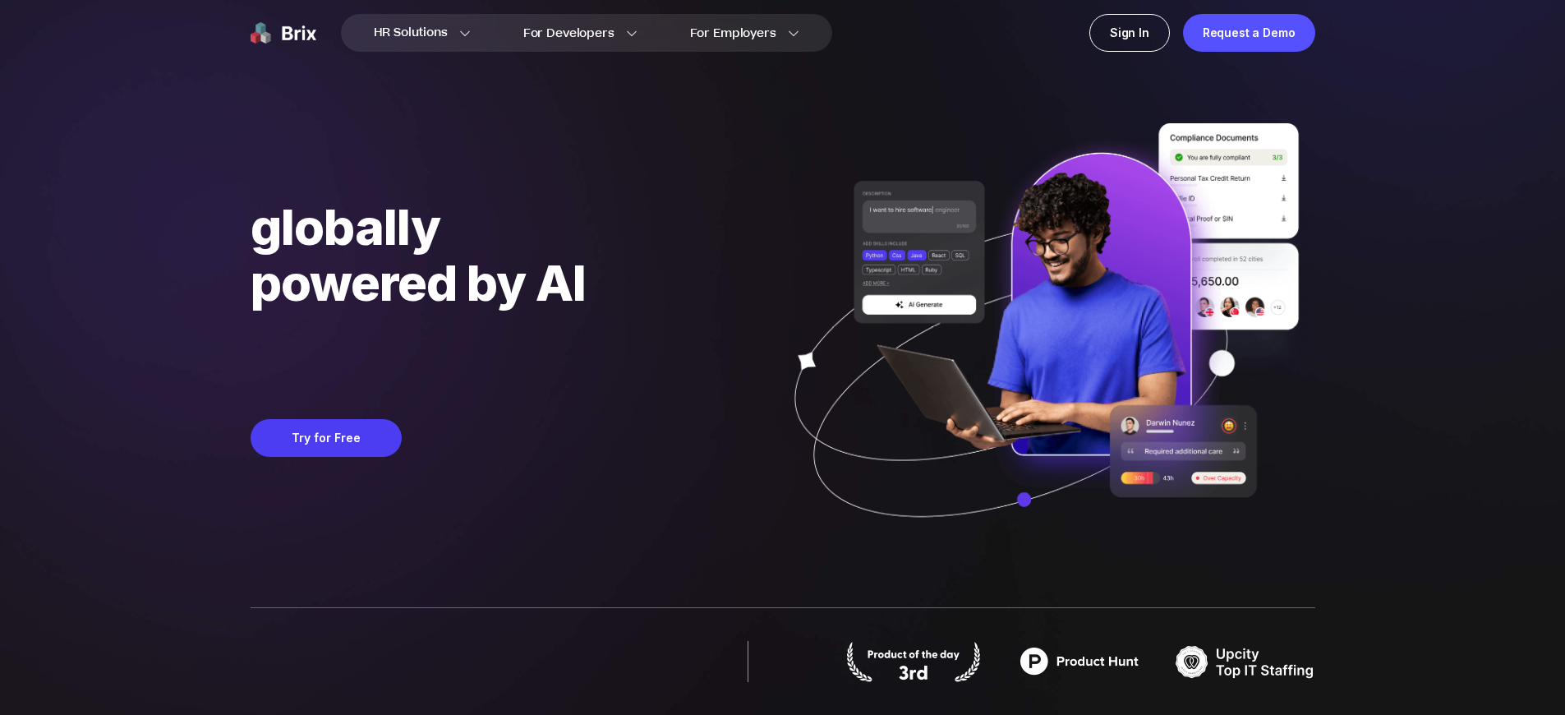 The image size is (1565, 715). I want to click on img: TOP IT STAFFING, so click(1246, 662).